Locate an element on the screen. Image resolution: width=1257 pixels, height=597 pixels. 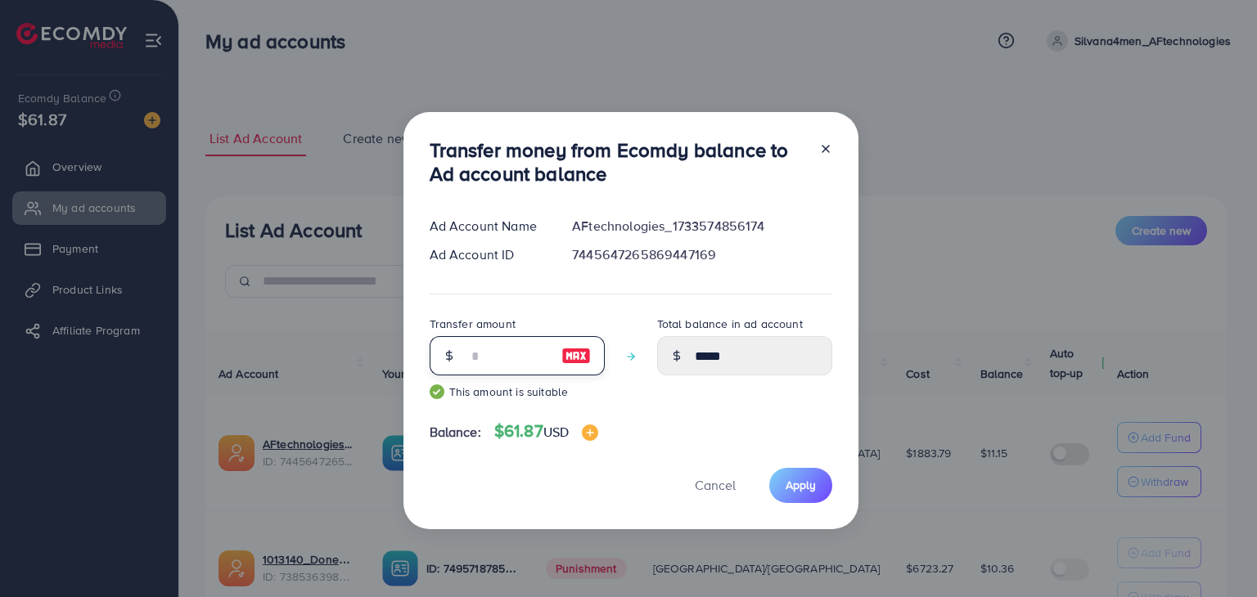
button: Cancel is located at coordinates (715, 485).